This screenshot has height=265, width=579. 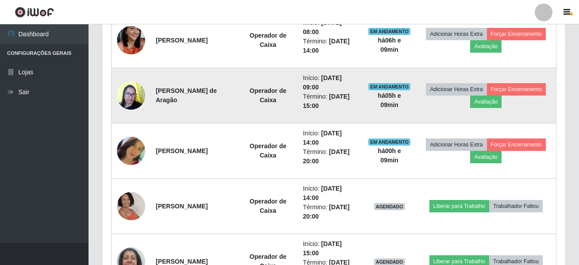 I want to click on img: 1680605937506.jpeg, so click(x=131, y=151).